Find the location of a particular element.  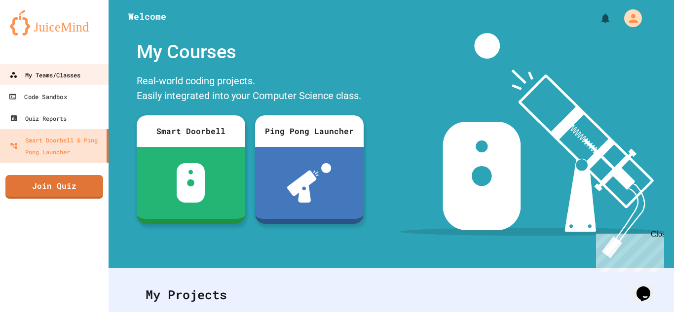

img: banner-image-my-projects.png is located at coordinates (532, 146).